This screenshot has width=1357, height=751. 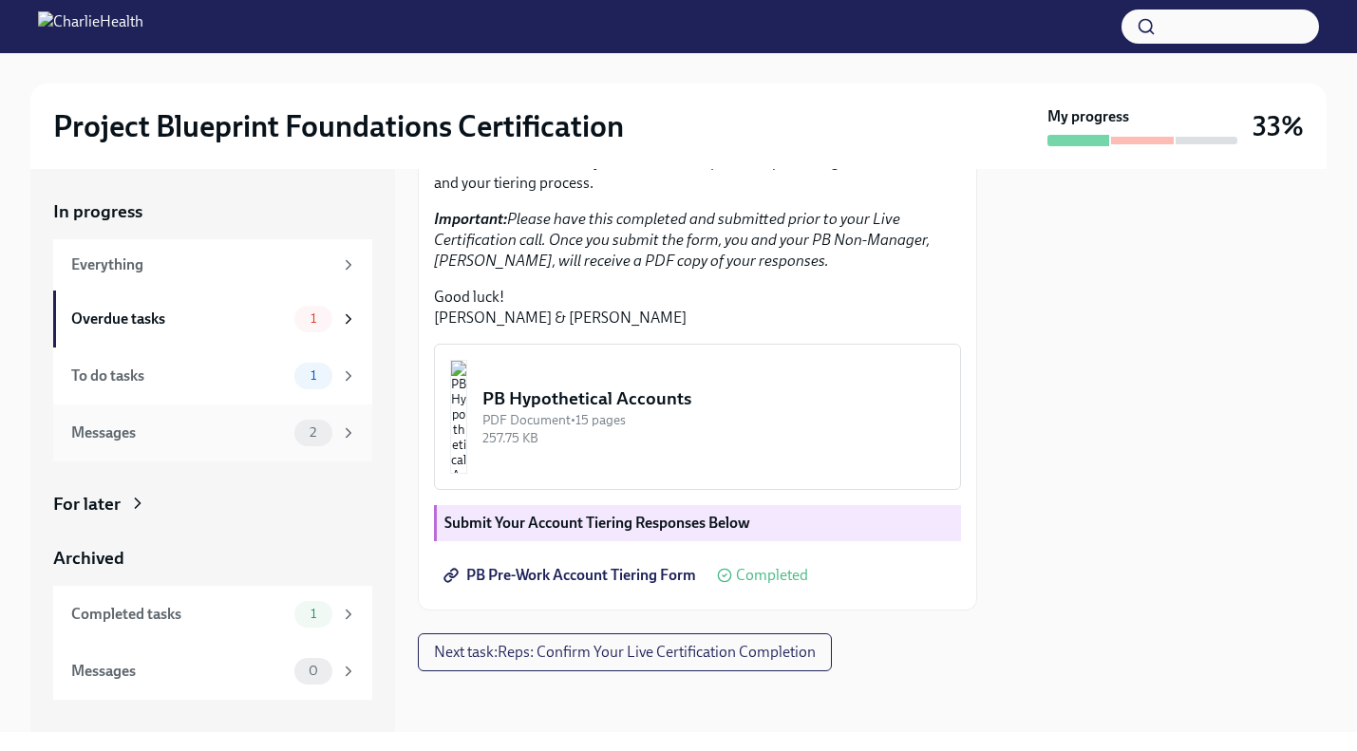 I want to click on a: Completed tasks1, so click(x=213, y=615).